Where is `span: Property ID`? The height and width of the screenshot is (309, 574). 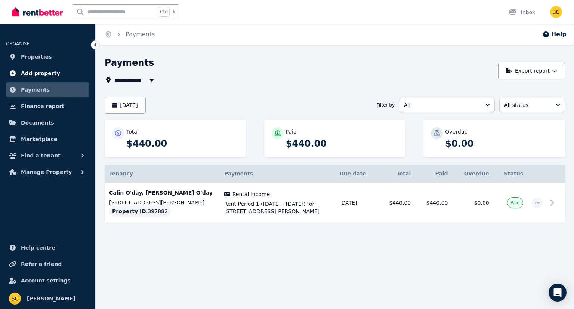
span: Property ID is located at coordinates (129, 211).